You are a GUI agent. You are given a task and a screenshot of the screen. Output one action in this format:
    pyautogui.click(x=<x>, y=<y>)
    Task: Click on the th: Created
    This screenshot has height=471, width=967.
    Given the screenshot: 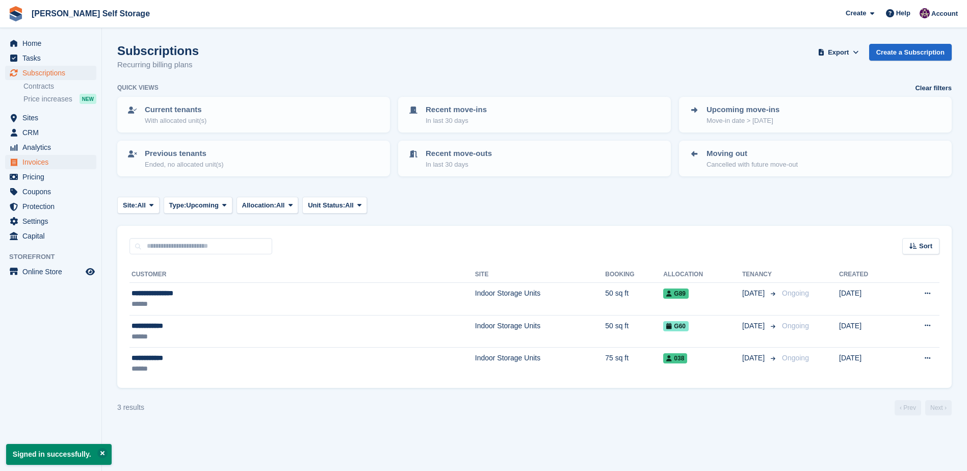 What is the action you would take?
    pyautogui.click(x=868, y=275)
    